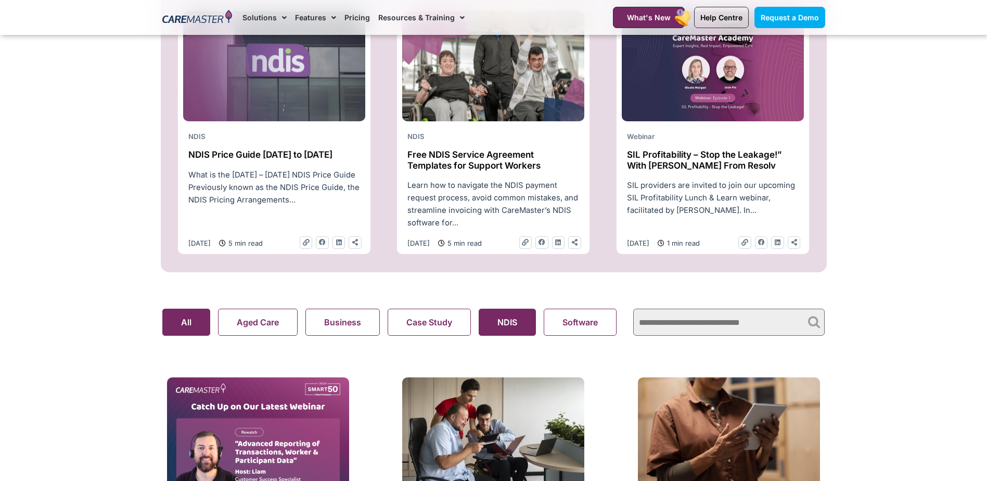  I want to click on a: What's New, so click(649, 17).